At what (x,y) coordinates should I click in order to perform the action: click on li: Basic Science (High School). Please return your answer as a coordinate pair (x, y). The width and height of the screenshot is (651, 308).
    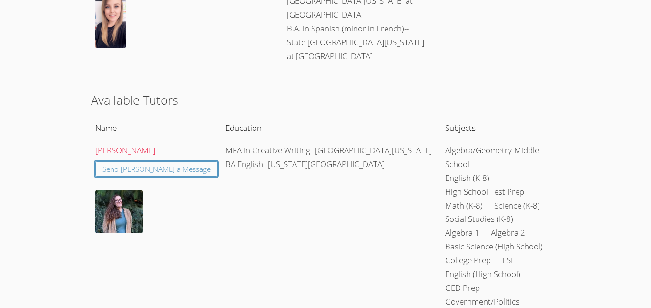
    Looking at the image, I should click on (494, 247).